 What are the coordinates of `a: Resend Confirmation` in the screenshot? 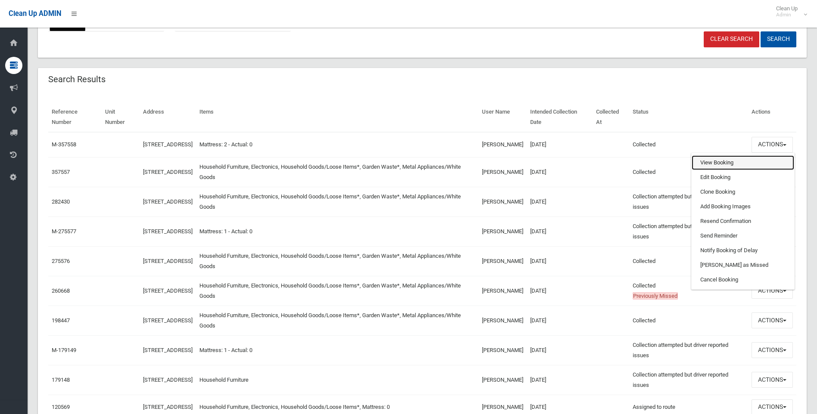 It's located at (743, 221).